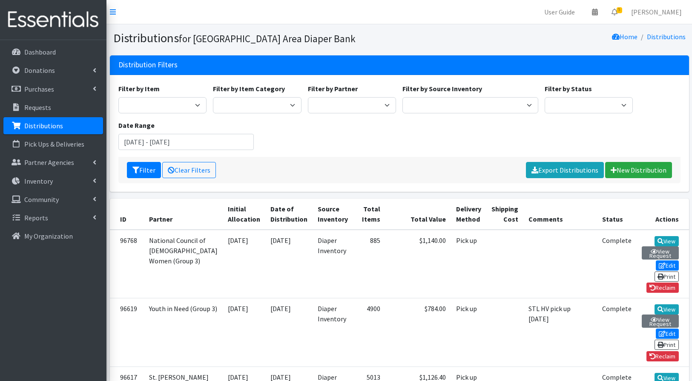 This screenshot has width=692, height=381. I want to click on p: Community, so click(41, 199).